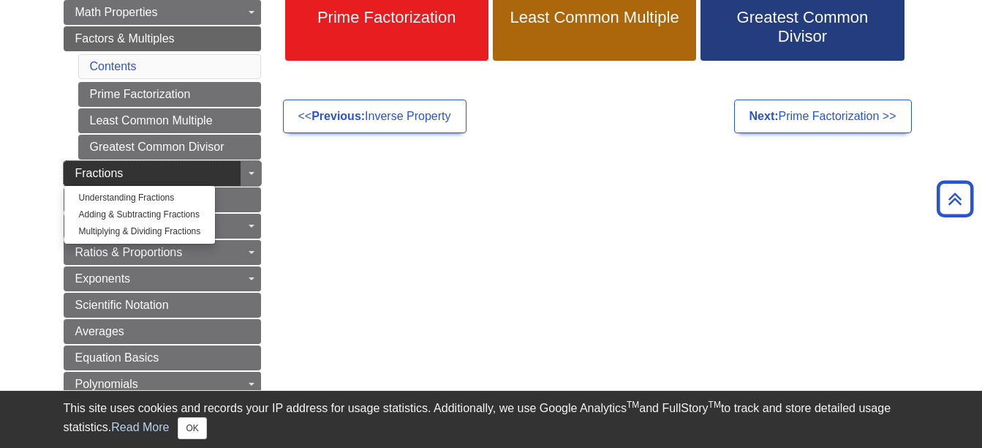 This screenshot has height=448, width=982. What do you see at coordinates (99, 173) in the screenshot?
I see `span: Fractions` at bounding box center [99, 173].